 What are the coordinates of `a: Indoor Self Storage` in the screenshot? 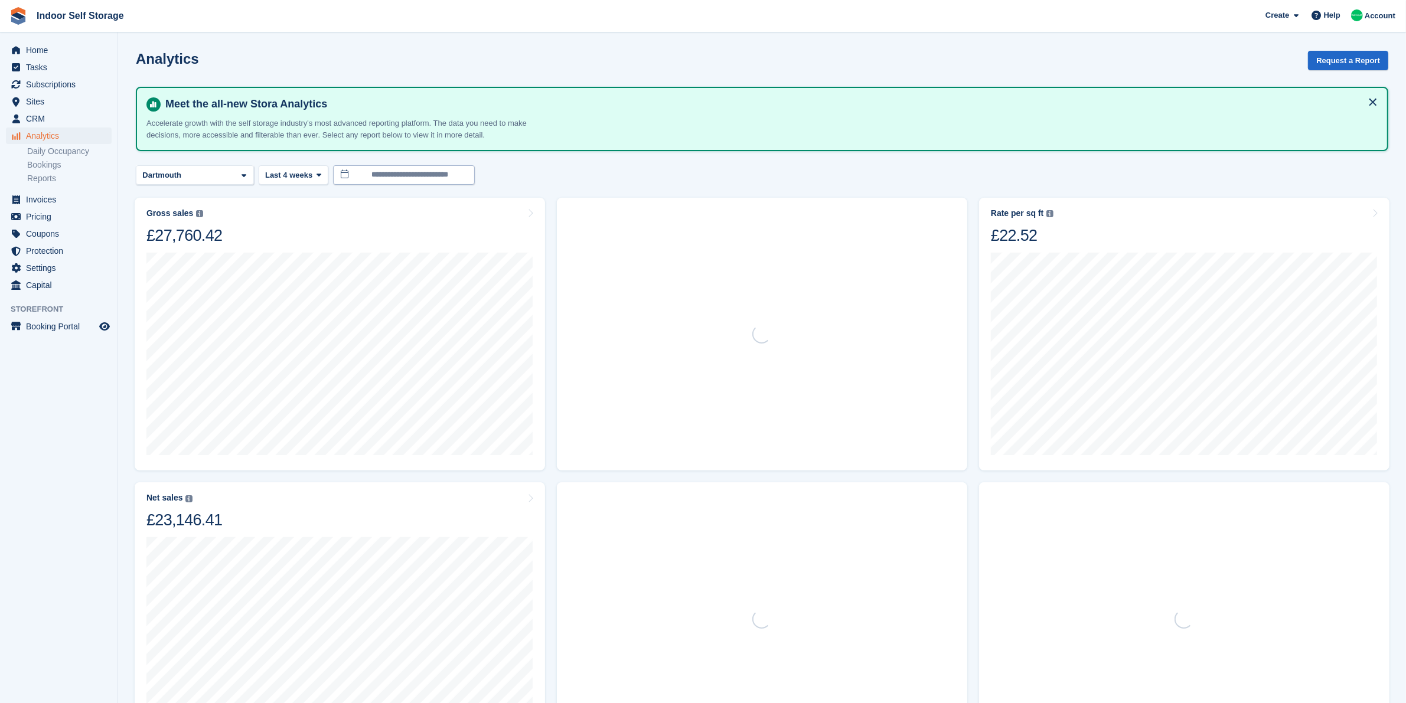 It's located at (80, 15).